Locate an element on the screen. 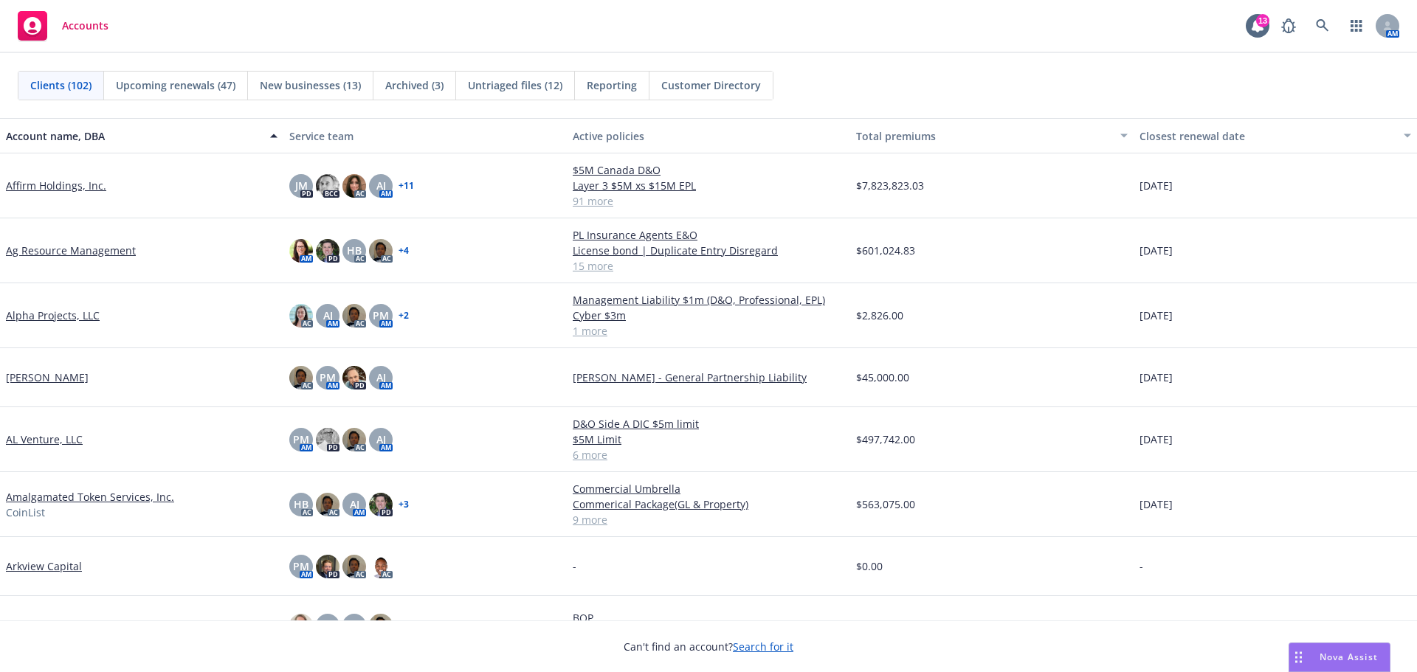  a: License bond | Duplicate Entry Disregard is located at coordinates (709, 250).